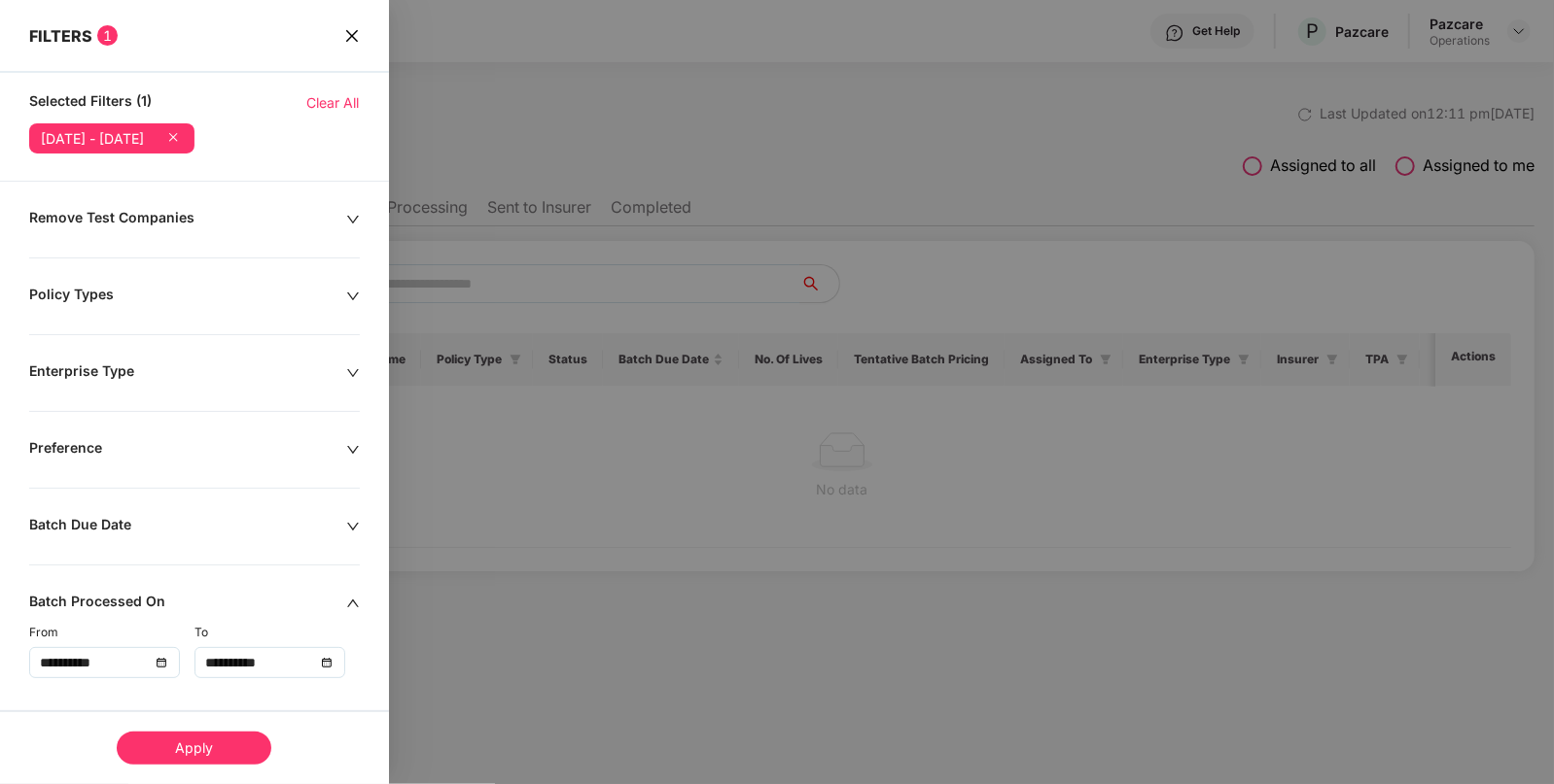 This screenshot has width=1554, height=784. Describe the element at coordinates (333, 103) in the screenshot. I see `span: Clear All` at that location.